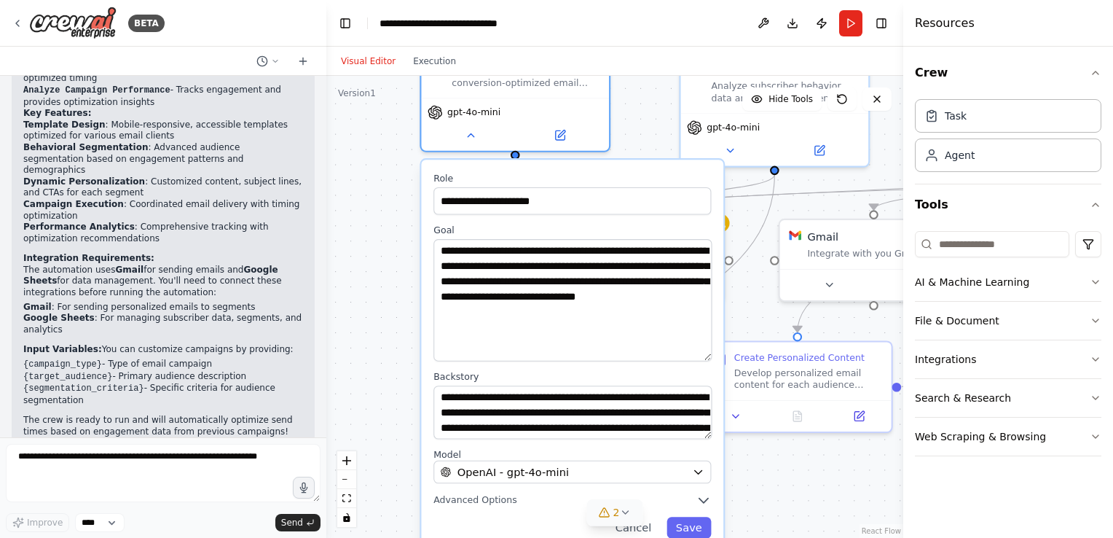 This screenshot has height=538, width=1113. Describe the element at coordinates (782, 99) in the screenshot. I see `button: Hide Tools` at that location.